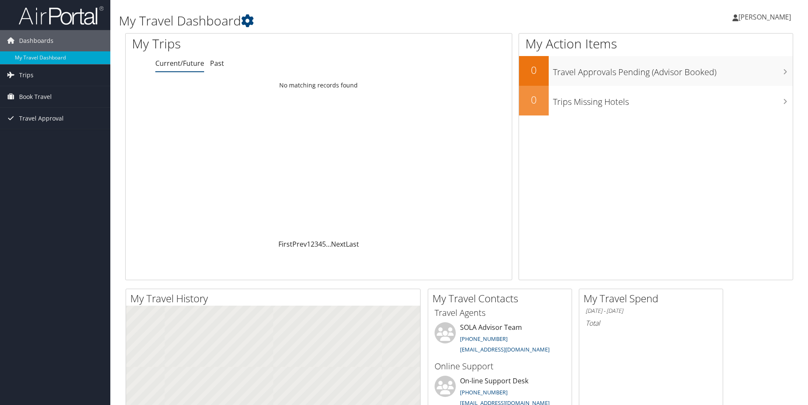 The height and width of the screenshot is (405, 808). I want to click on a: 1, so click(308, 244).